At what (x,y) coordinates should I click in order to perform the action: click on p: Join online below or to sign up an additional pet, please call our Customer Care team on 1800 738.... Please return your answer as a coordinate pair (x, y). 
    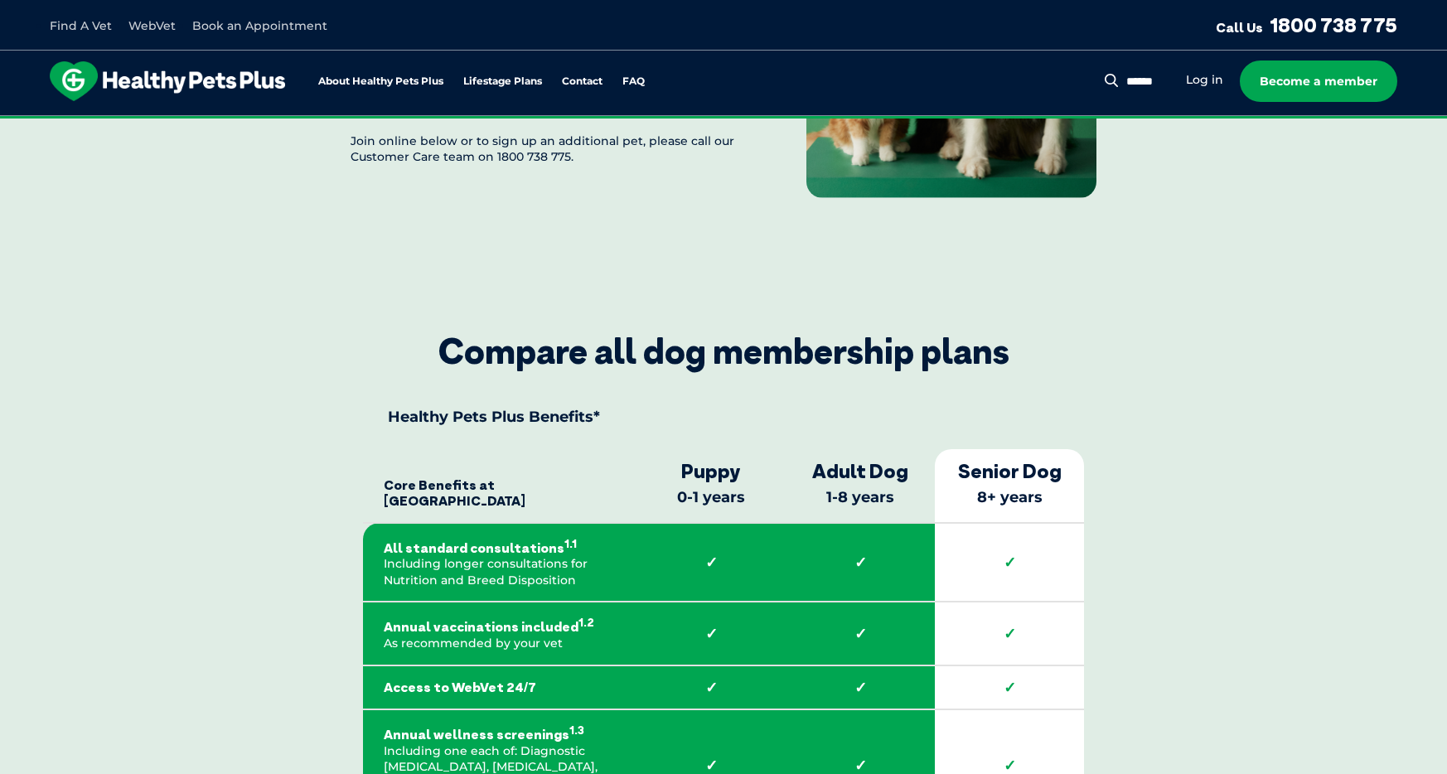
    Looking at the image, I should click on (545, 149).